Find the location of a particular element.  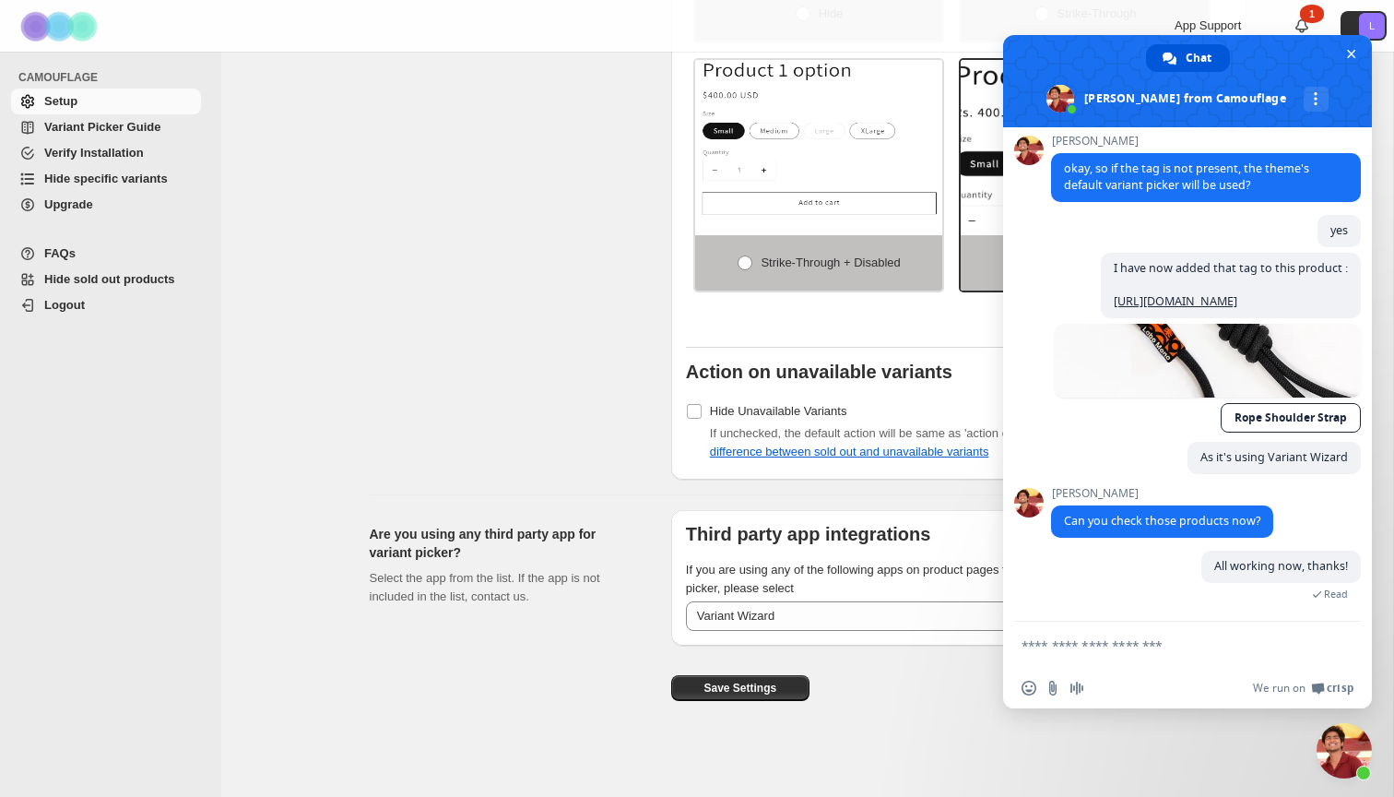

button: Avatar with initials L is located at coordinates (1364, 26).